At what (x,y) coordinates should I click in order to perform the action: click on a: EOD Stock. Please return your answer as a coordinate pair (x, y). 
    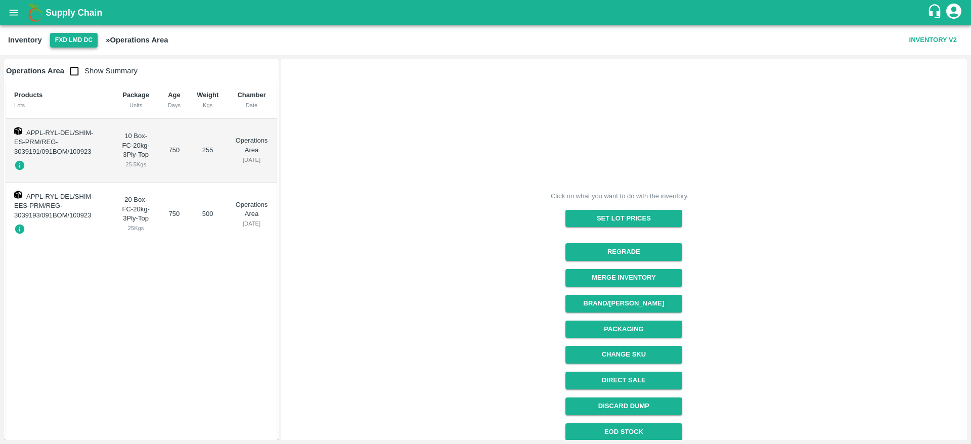
    Looking at the image, I should click on (623, 432).